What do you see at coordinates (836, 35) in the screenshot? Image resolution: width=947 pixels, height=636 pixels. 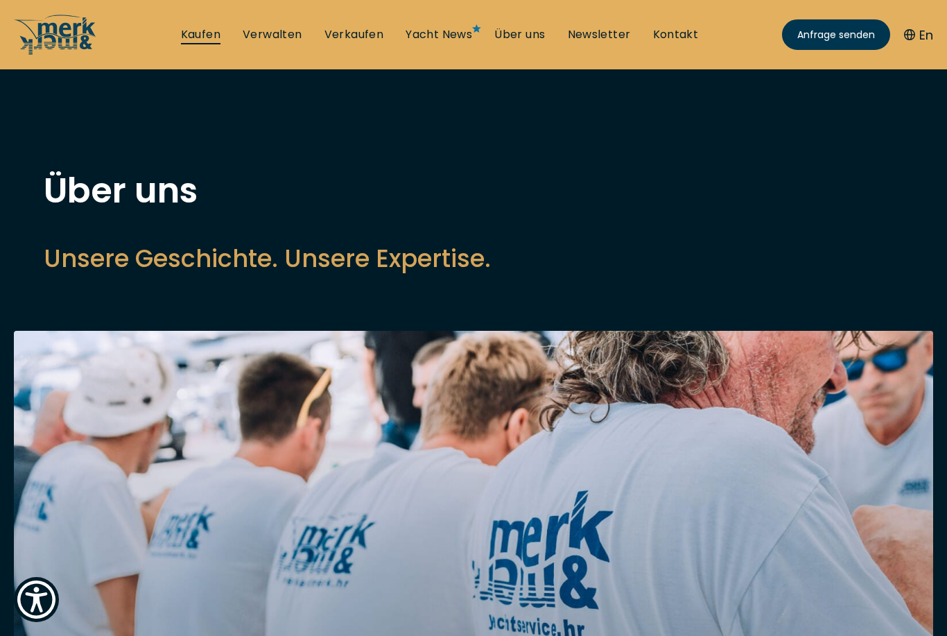 I see `a: Anfrage senden` at bounding box center [836, 35].